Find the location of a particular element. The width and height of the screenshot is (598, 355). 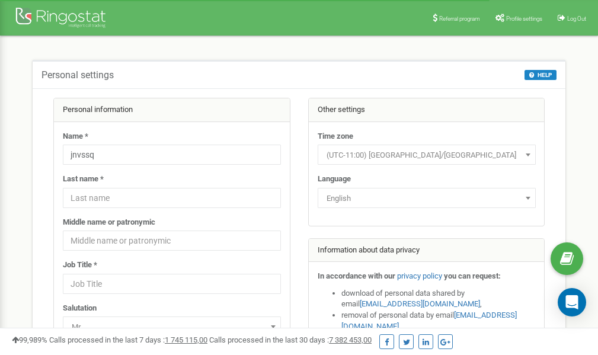

div: Other settings is located at coordinates (427, 110).